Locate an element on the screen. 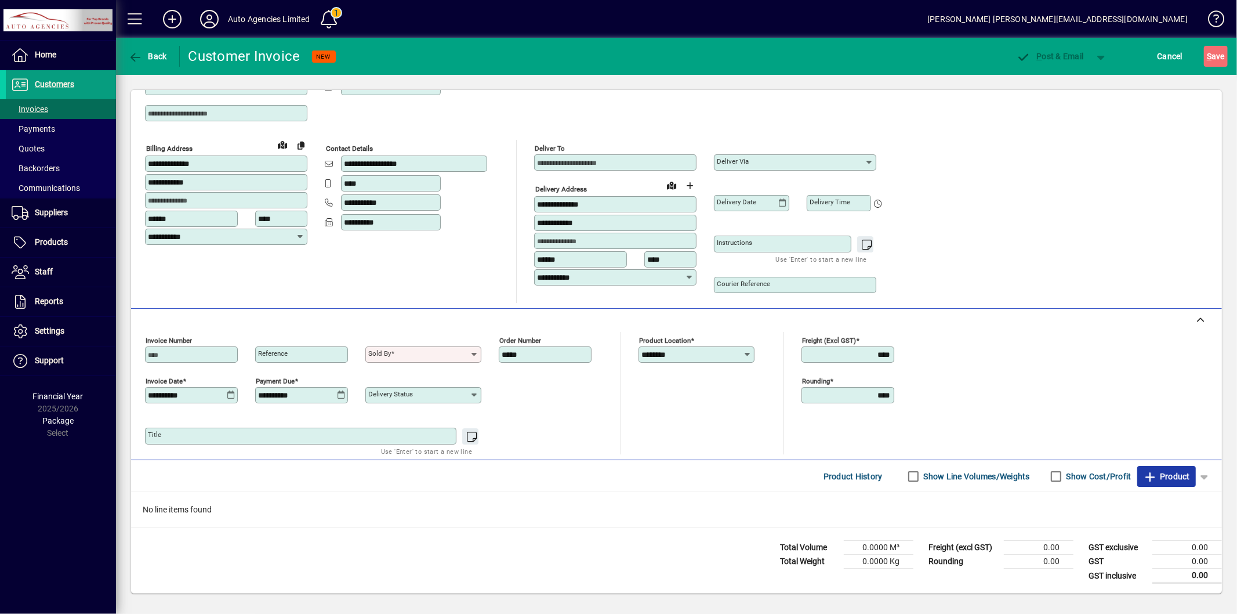 Image resolution: width=1237 pixels, height=614 pixels. td: GST exclusive is located at coordinates (1118, 548).